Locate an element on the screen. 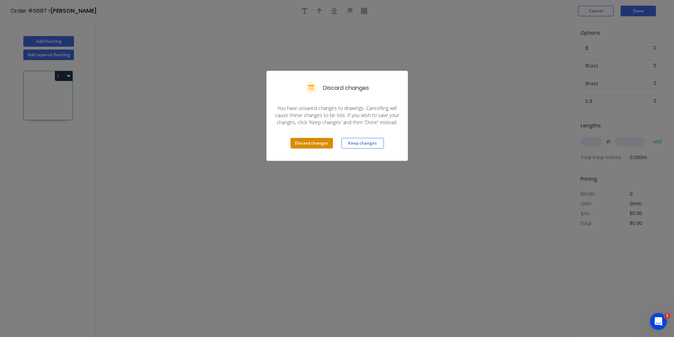 This screenshot has width=674, height=337. h5: Discard changes is located at coordinates (346, 88).